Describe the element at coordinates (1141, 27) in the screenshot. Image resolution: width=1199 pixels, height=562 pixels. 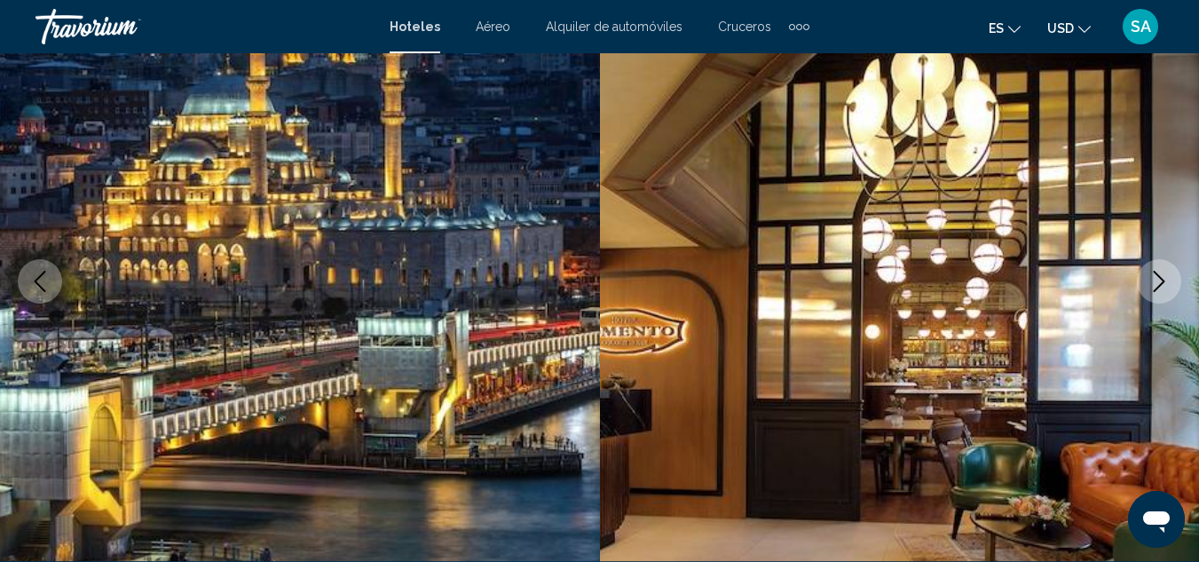
I see `button: User Menu` at that location.